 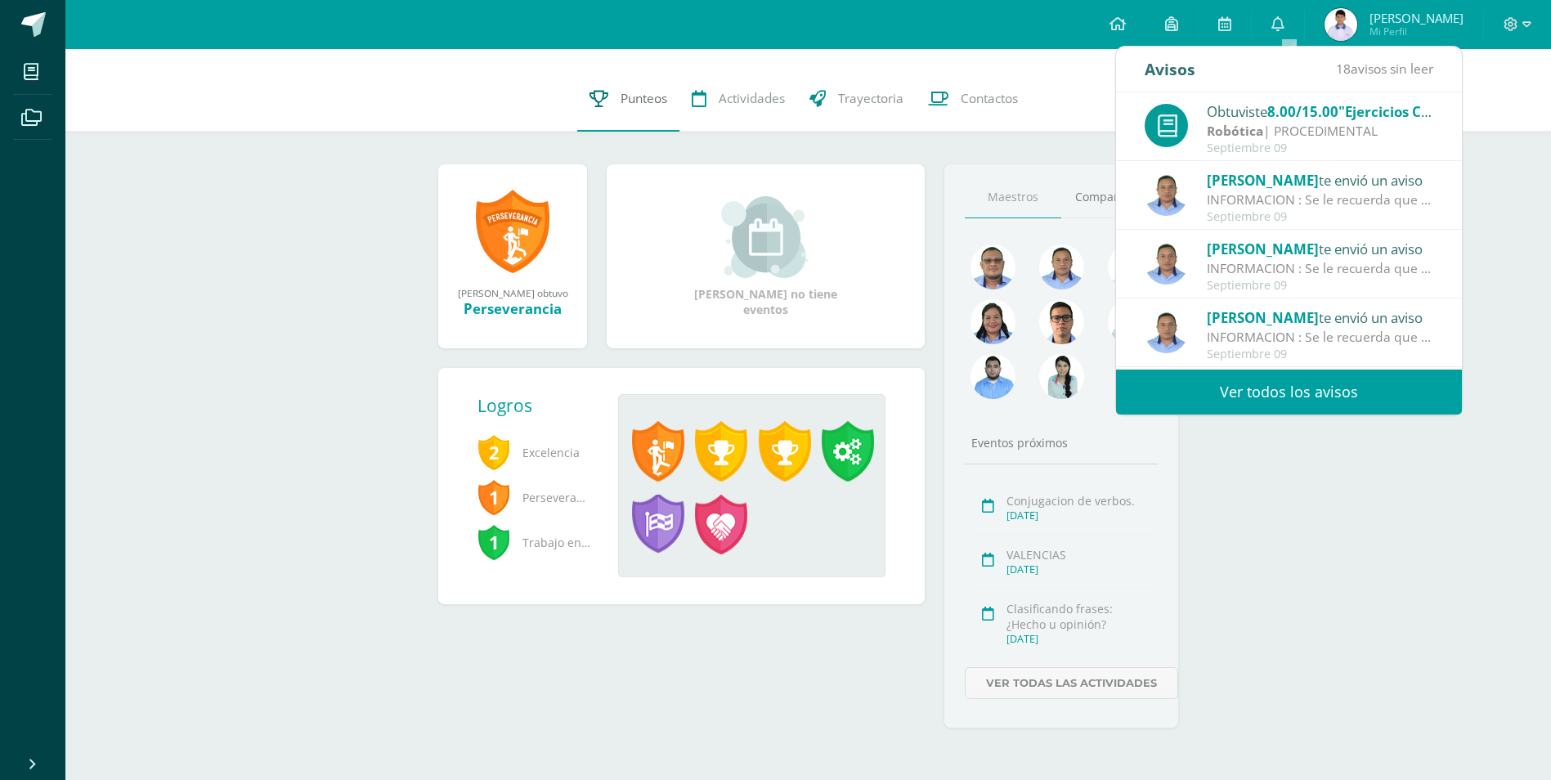 What do you see at coordinates (1079, 500) in the screenshot?
I see `div: Conjugacion de verbos.` at bounding box center [1079, 500].